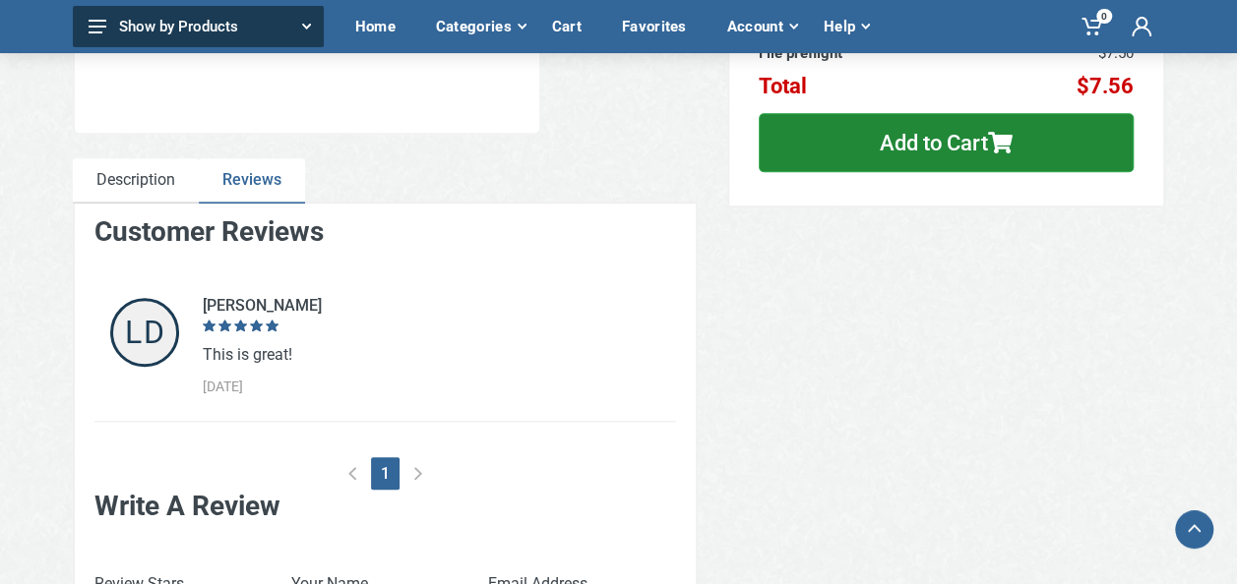 This screenshot has width=1237, height=584. Describe the element at coordinates (1105, 86) in the screenshot. I see `span: $7.56` at that location.